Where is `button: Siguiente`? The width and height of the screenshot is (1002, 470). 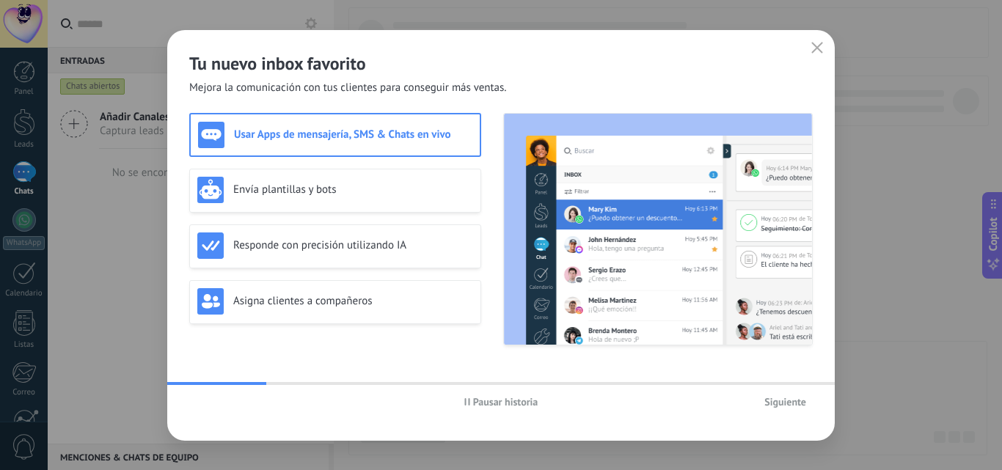 button: Siguiente is located at coordinates (785, 402).